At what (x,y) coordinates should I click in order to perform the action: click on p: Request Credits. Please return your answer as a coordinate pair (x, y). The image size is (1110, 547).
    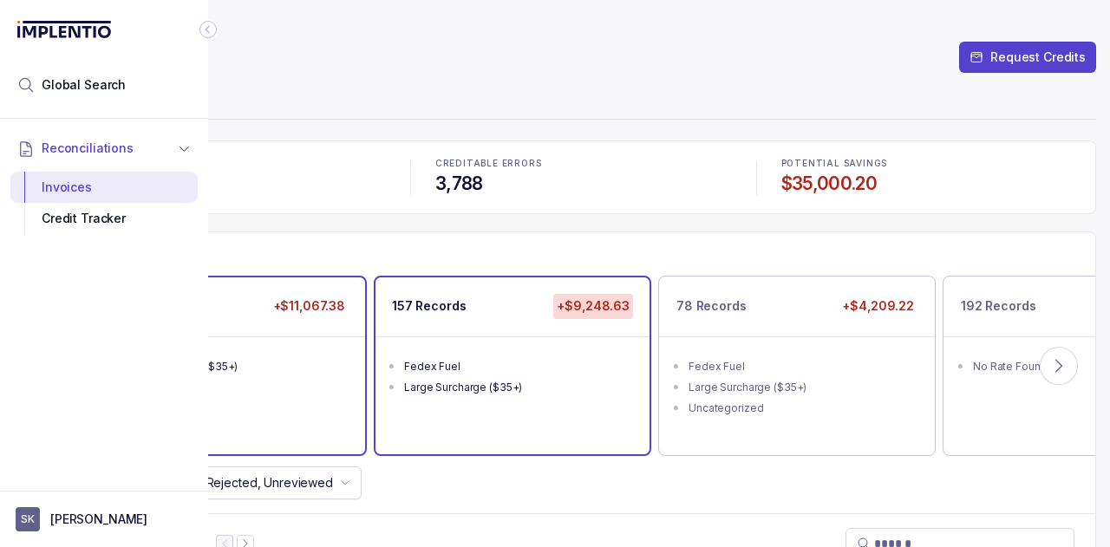
    Looking at the image, I should click on (1038, 57).